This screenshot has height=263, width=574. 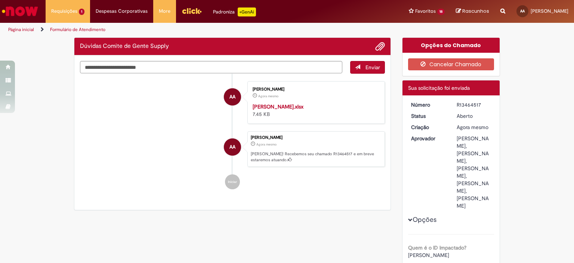 I want to click on textarea: Digite sua mensagem aqui..., so click(x=211, y=67).